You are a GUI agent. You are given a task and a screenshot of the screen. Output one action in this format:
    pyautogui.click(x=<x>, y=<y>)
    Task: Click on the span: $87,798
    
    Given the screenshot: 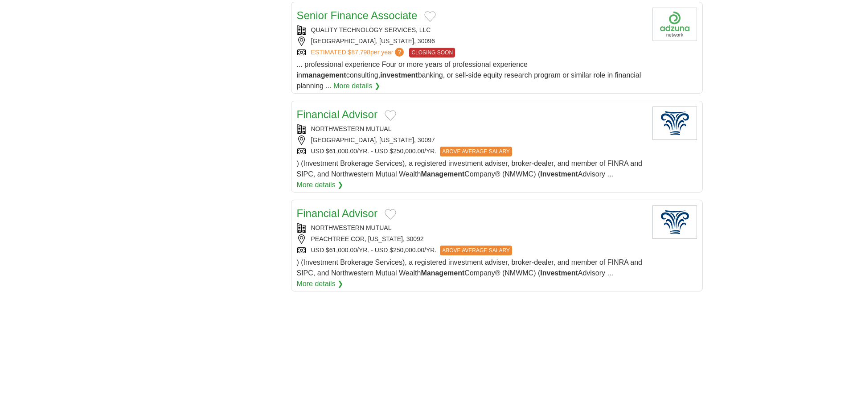 What is the action you would take?
    pyautogui.click(x=359, y=52)
    